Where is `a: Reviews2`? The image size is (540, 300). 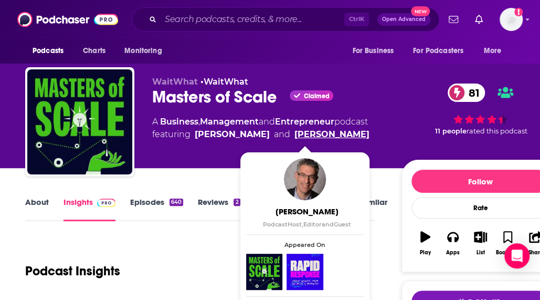 a: Reviews2 is located at coordinates (219, 209).